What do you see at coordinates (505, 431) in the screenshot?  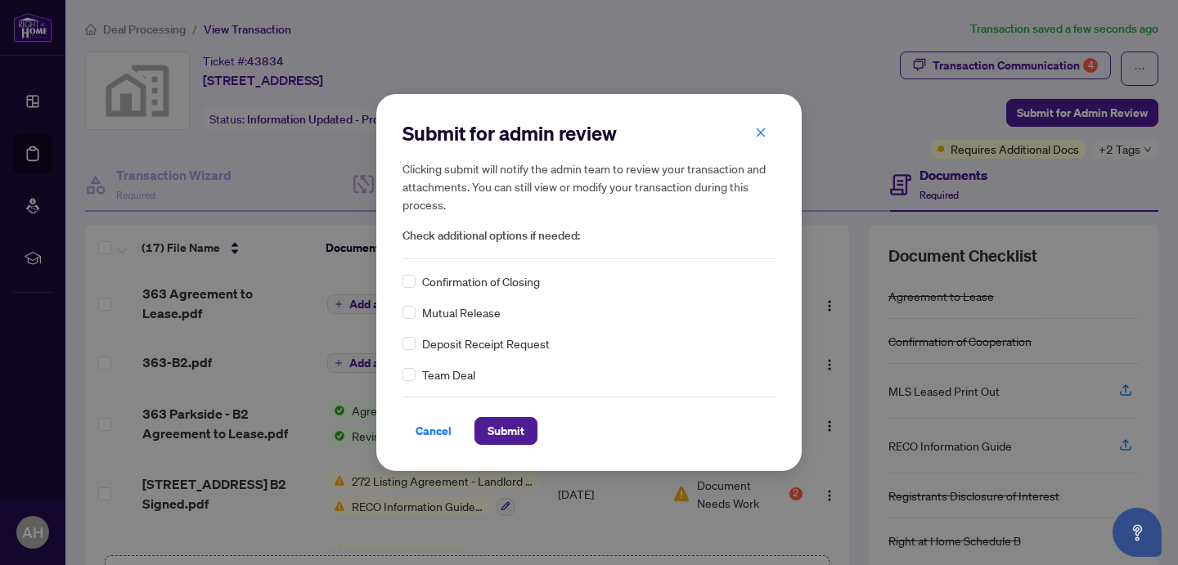 I see `span: Submit` at bounding box center [505, 431].